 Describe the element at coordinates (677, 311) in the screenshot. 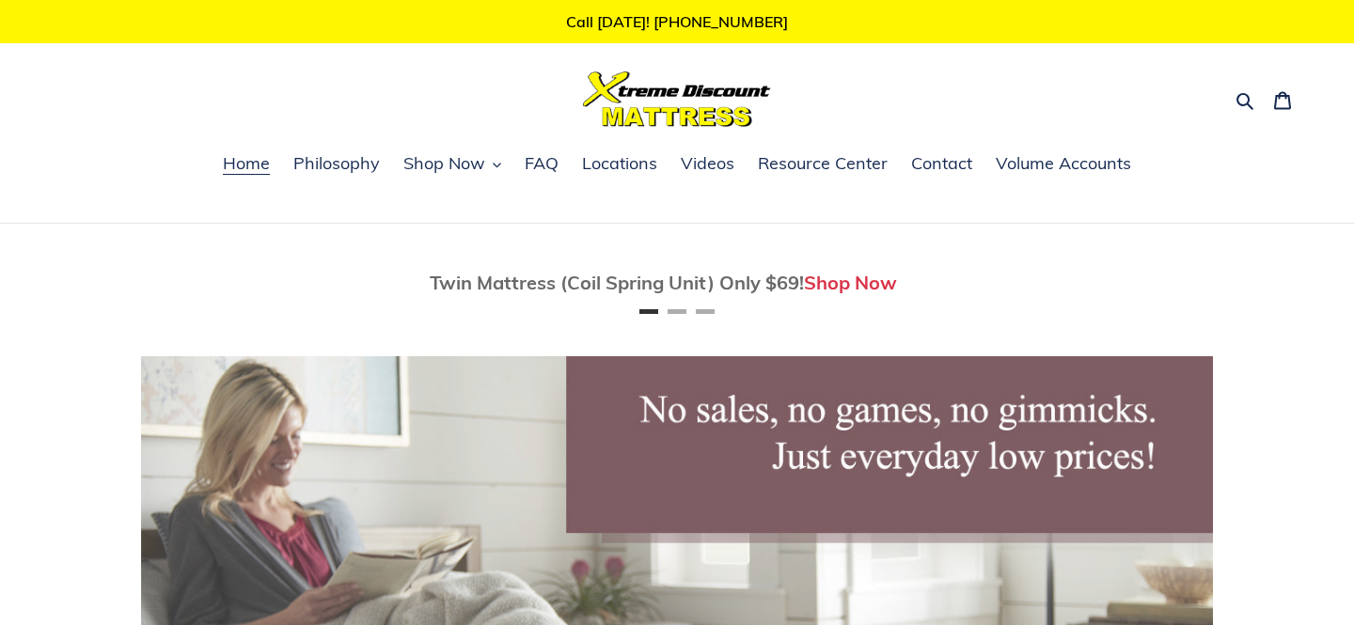

I see `button: Page 2` at that location.